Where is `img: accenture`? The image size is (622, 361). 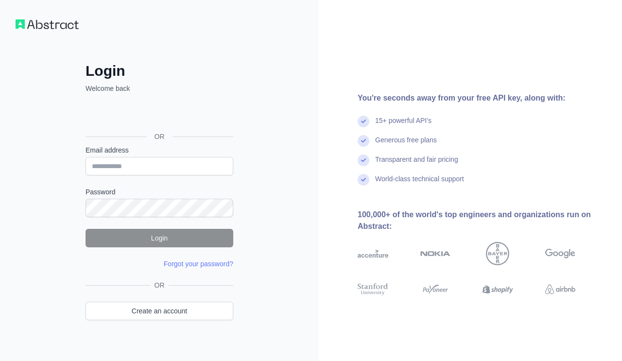
img: accenture is located at coordinates (373, 254).